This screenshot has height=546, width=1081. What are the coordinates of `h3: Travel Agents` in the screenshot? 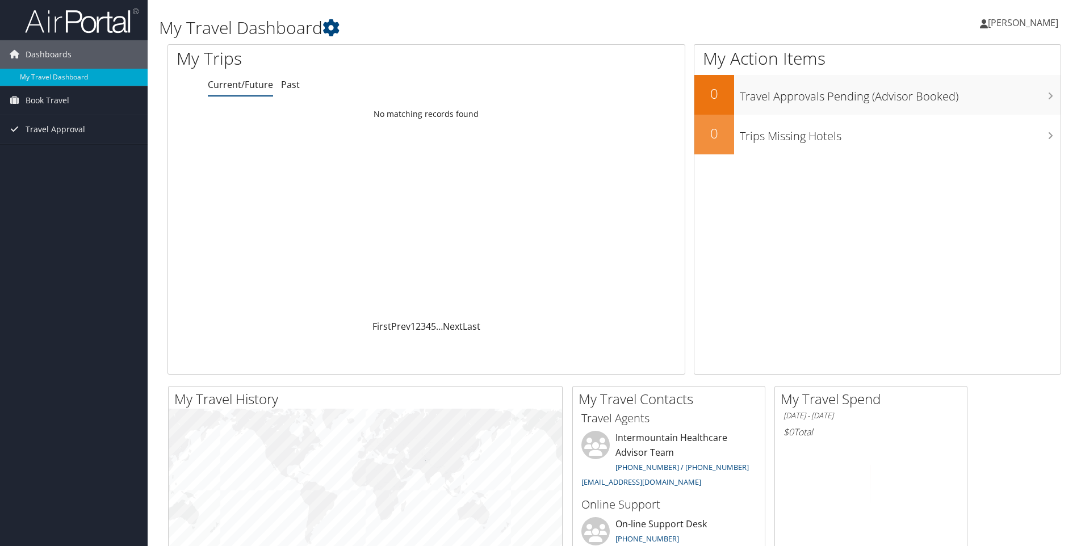 It's located at (669, 418).